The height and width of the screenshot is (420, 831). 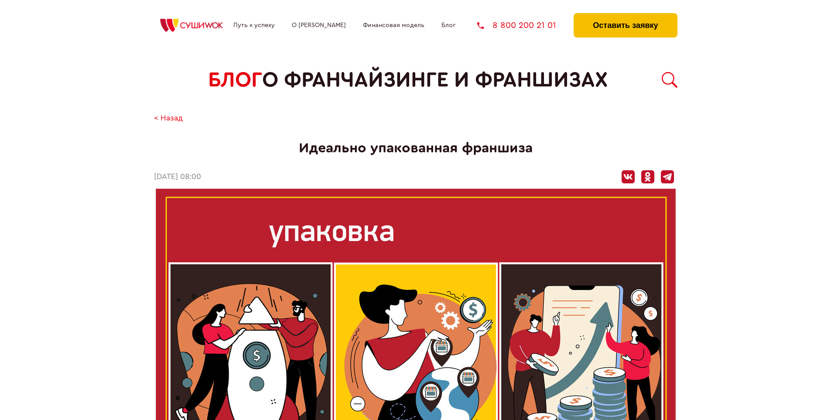 What do you see at coordinates (416, 148) in the screenshot?
I see `h1: Идеально упакованная франшиза` at bounding box center [416, 148].